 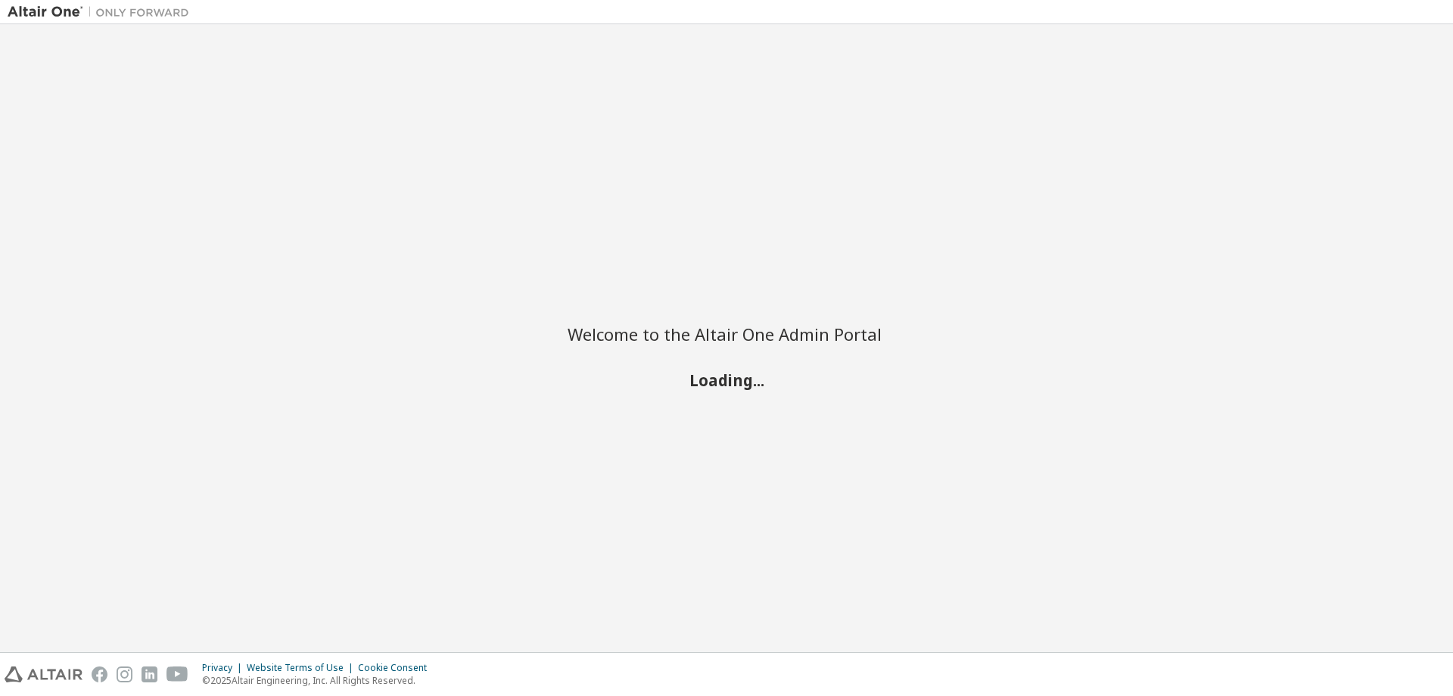 I want to click on h2: Loading..., so click(x=727, y=379).